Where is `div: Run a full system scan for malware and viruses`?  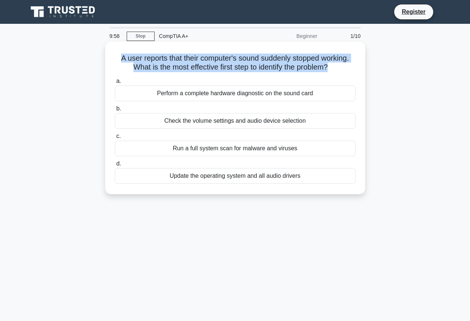
div: Run a full system scan for malware and viruses is located at coordinates (235, 148).